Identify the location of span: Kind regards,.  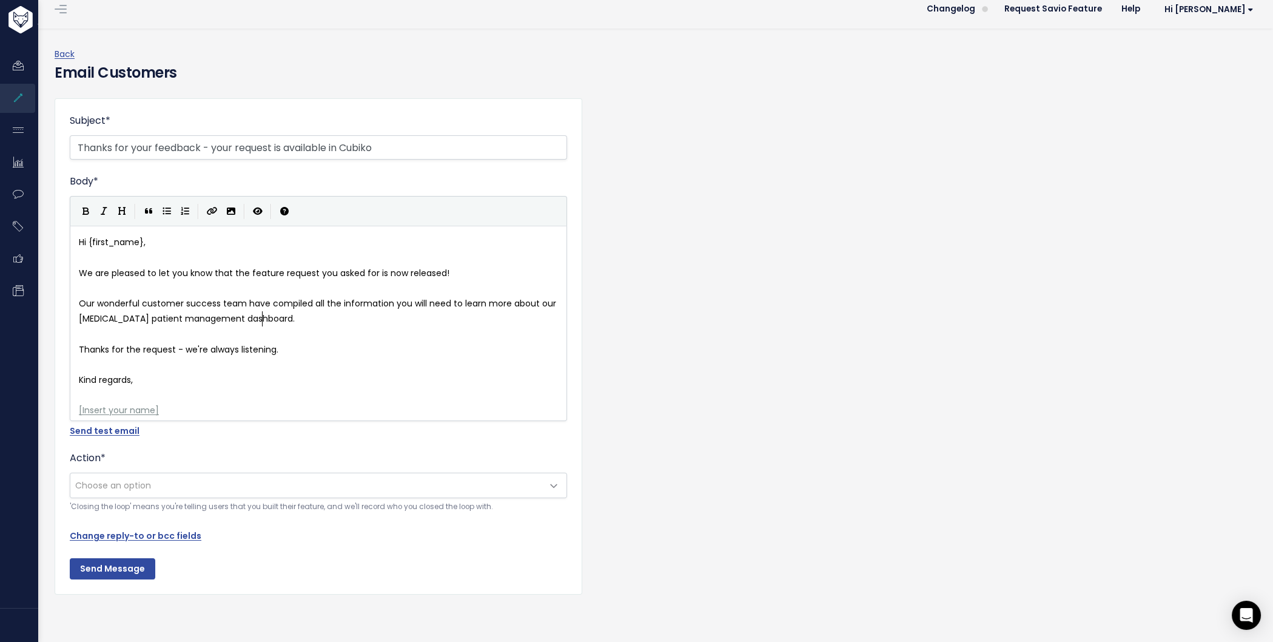
(106, 380).